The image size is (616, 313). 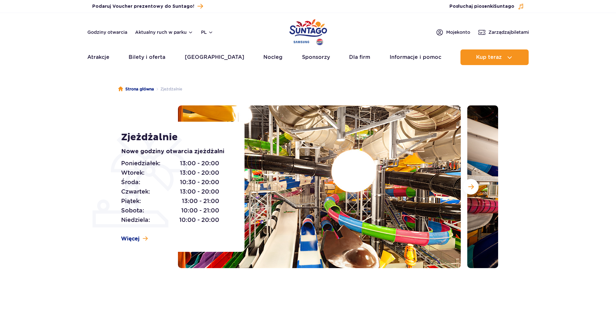 What do you see at coordinates (143, 6) in the screenshot?
I see `span: Podaruj Voucher prezentowy do Suntago!` at bounding box center [143, 6].